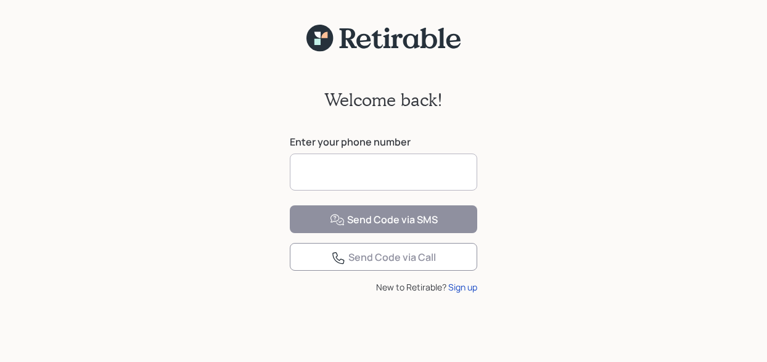  What do you see at coordinates (383, 256) in the screenshot?
I see `button: Send Code via Call` at bounding box center [383, 256].